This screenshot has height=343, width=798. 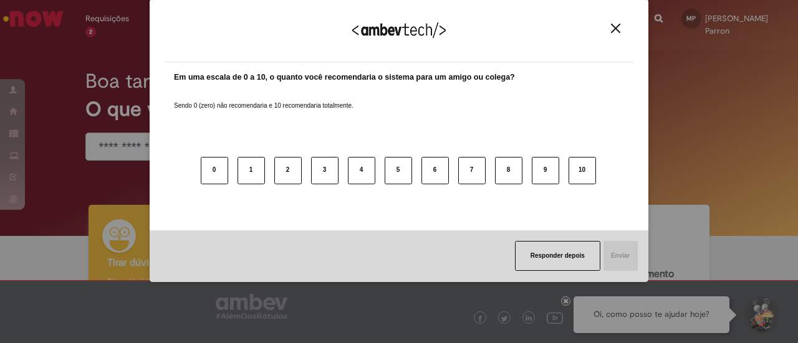 I want to click on button: 7, so click(x=472, y=171).